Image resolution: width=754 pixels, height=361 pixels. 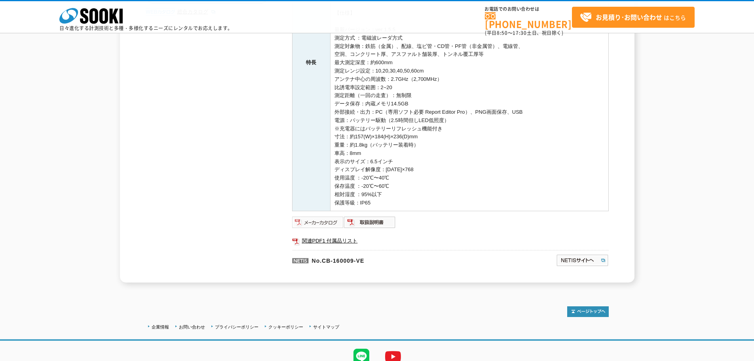 I want to click on img: メーカーカタログ, so click(x=318, y=222).